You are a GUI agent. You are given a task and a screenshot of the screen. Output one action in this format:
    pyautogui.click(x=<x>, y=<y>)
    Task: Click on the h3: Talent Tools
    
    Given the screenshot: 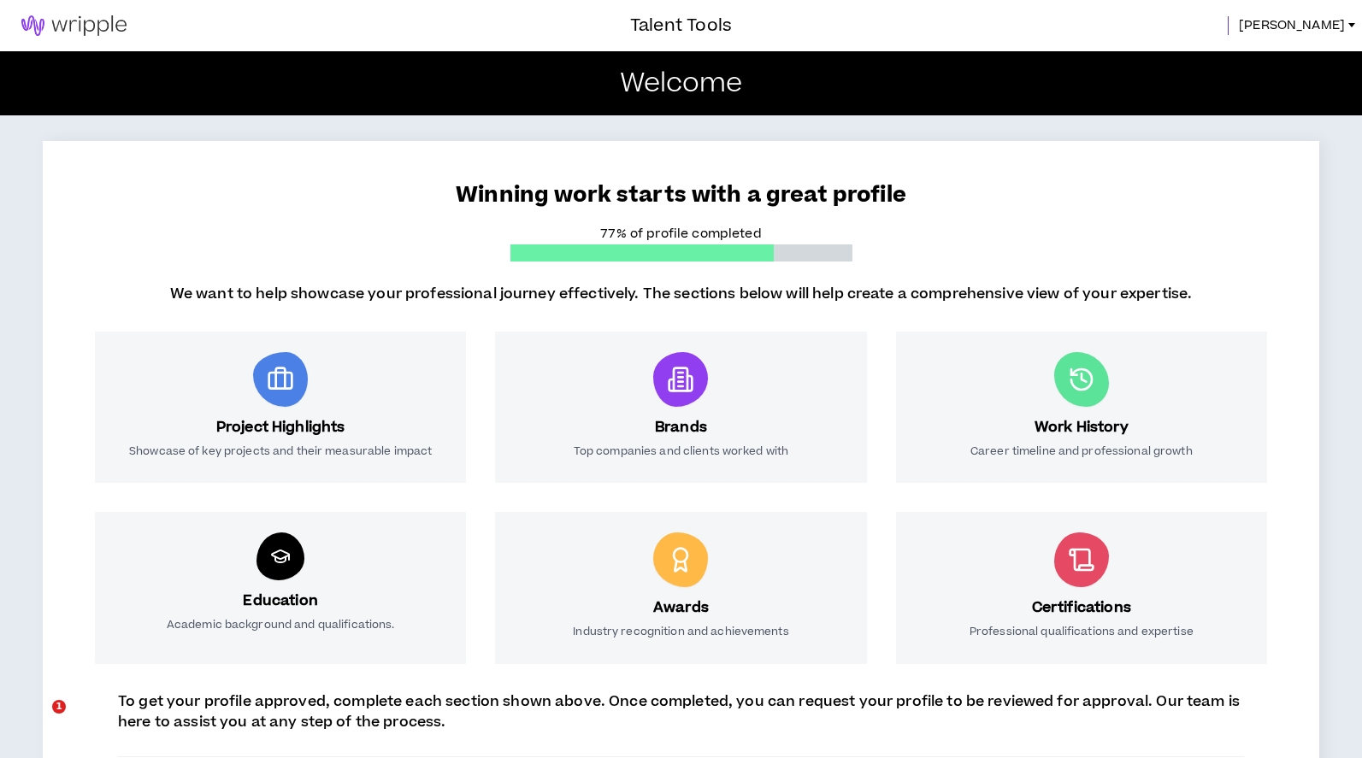 What is the action you would take?
    pyautogui.click(x=680, y=26)
    